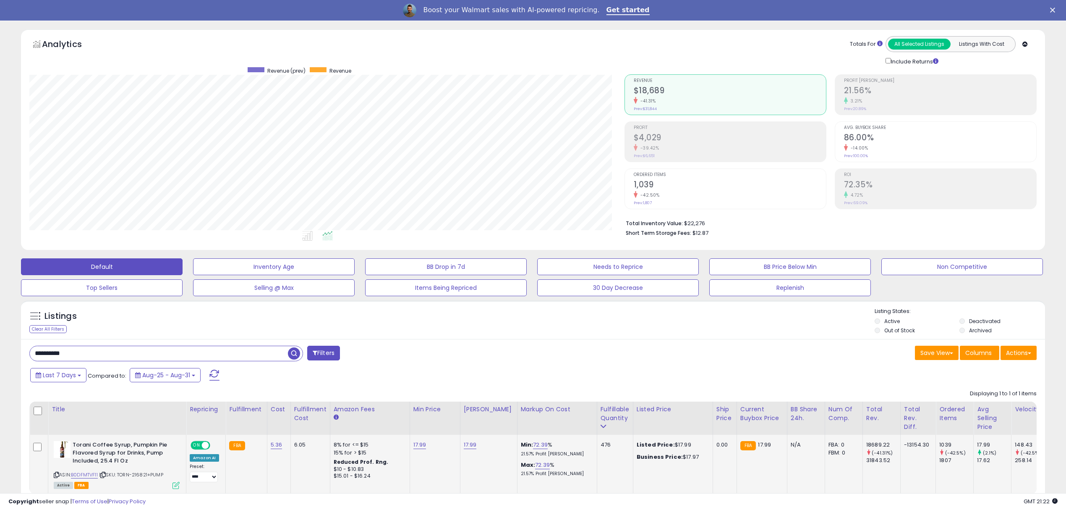 The height and width of the screenshot is (510, 1066). Describe the element at coordinates (557, 409) in the screenshot. I see `div: Markup on Cost` at that location.